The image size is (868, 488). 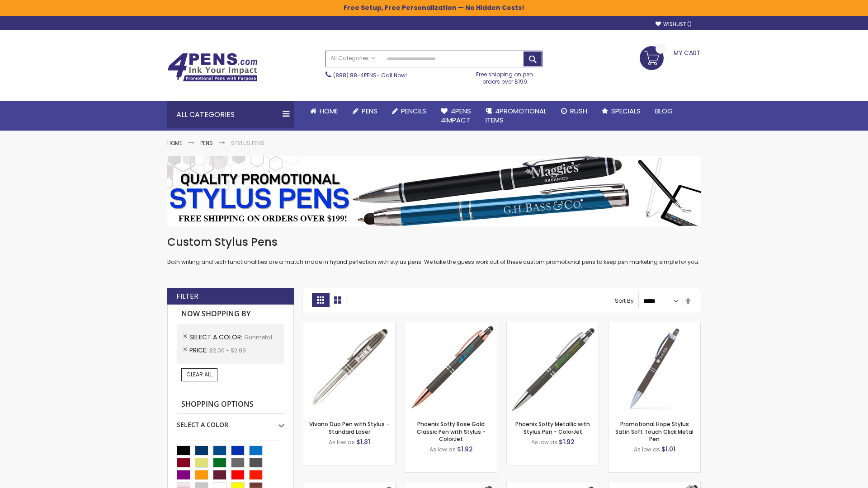 What do you see at coordinates (574, 111) in the screenshot?
I see `a: Rush` at bounding box center [574, 111].